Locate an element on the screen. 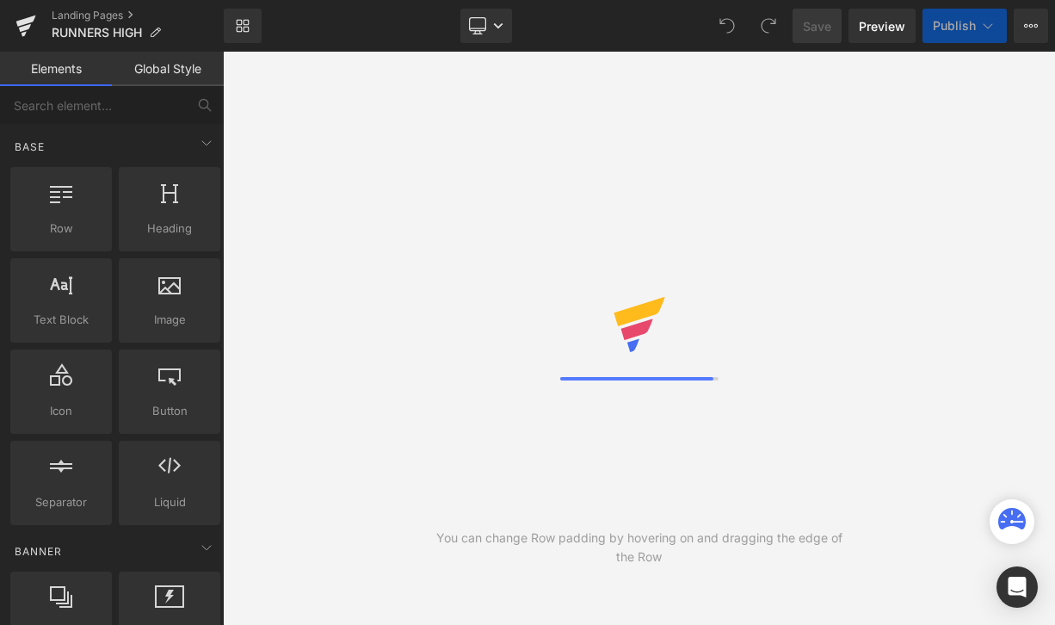 The height and width of the screenshot is (625, 1055). span: Row is located at coordinates (61, 228).